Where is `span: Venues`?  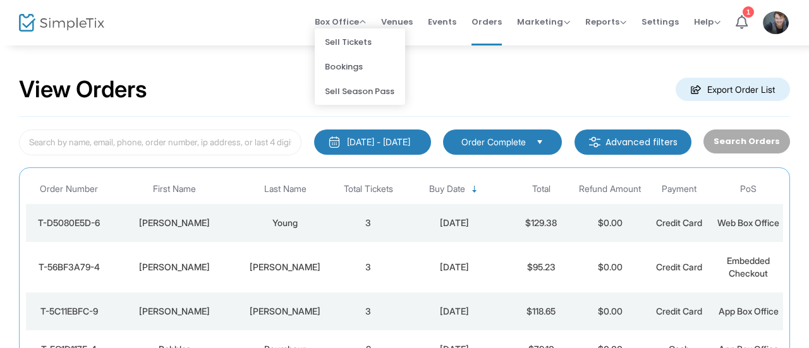 span: Venues is located at coordinates (397, 21).